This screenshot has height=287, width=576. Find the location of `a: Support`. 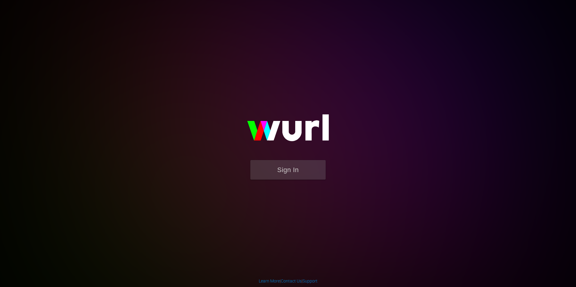

a: Support is located at coordinates (310, 281).